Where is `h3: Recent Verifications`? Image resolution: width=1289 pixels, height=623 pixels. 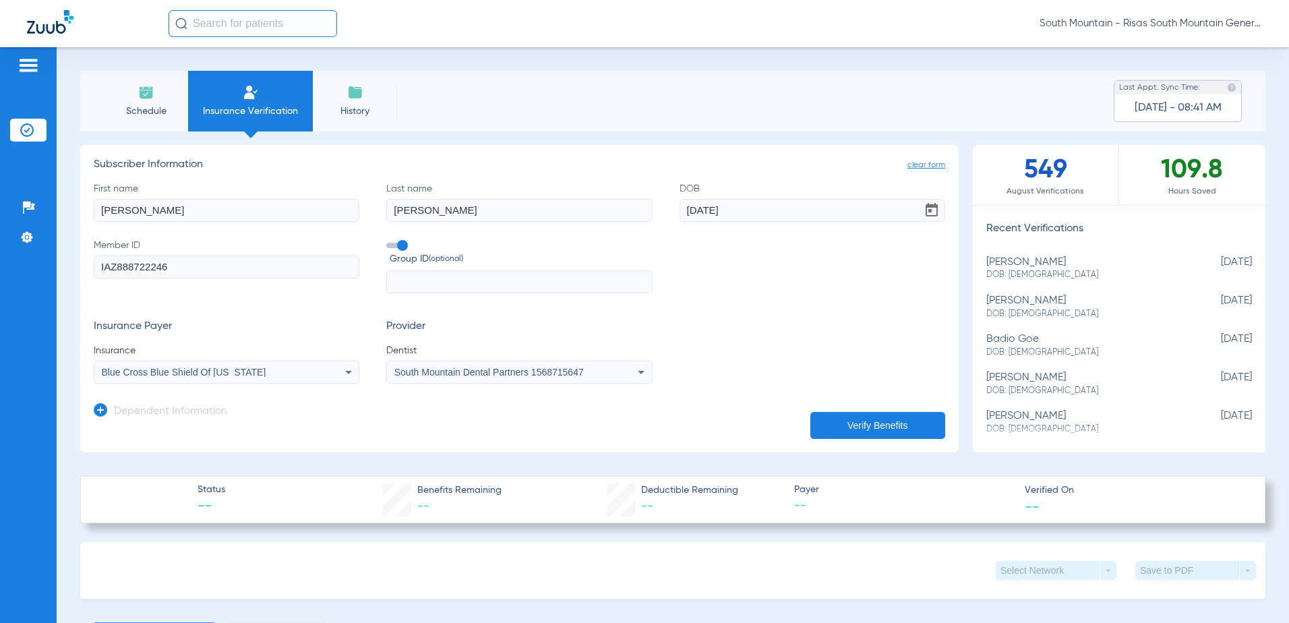
h3: Recent Verifications is located at coordinates (1119, 229).